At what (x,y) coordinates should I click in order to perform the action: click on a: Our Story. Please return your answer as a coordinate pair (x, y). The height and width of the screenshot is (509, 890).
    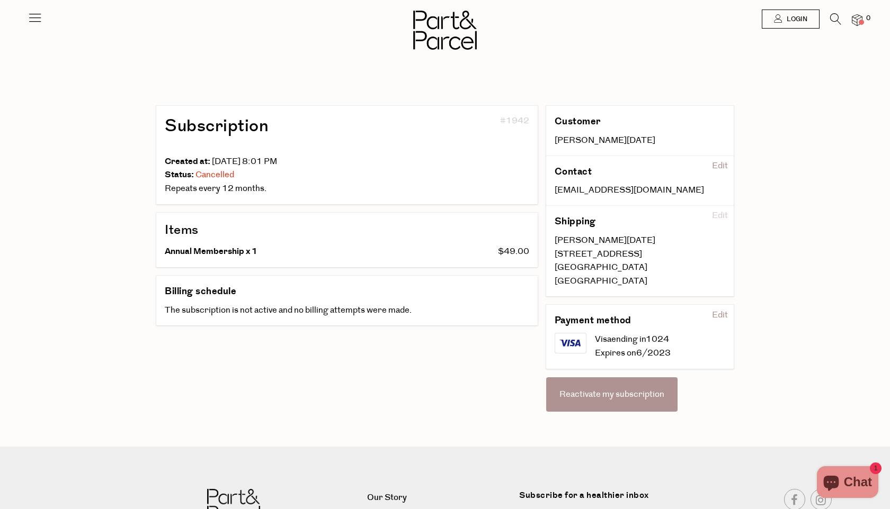
    Looking at the image, I should click on (439, 498).